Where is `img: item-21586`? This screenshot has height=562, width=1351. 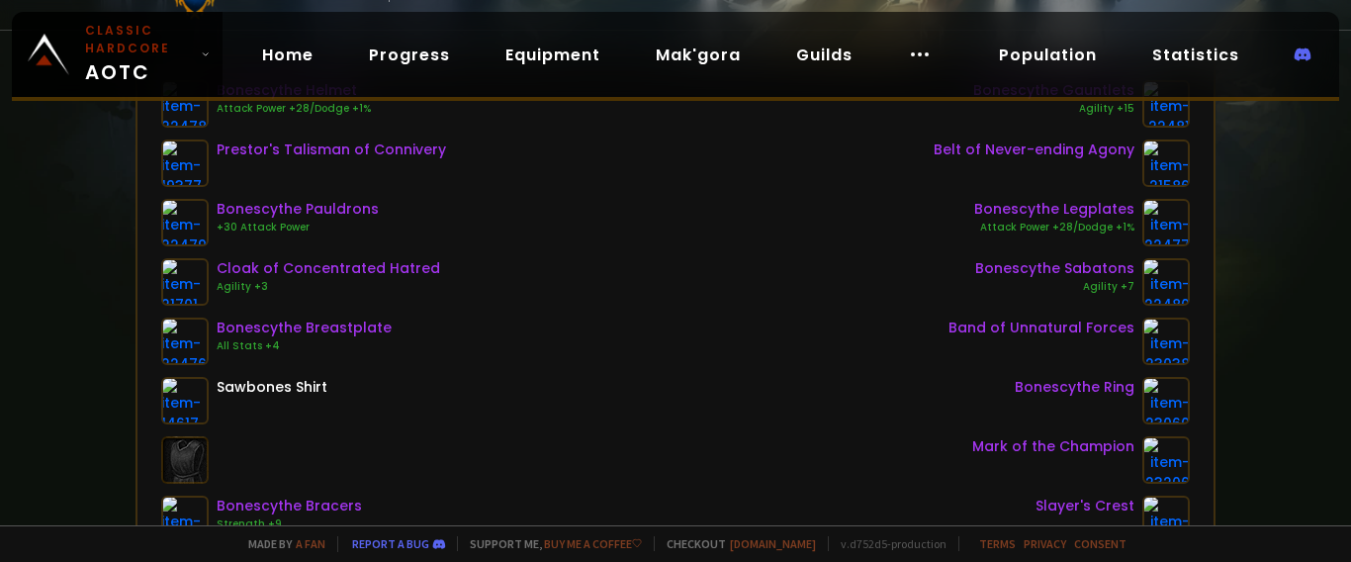 img: item-21586 is located at coordinates (1166, 163).